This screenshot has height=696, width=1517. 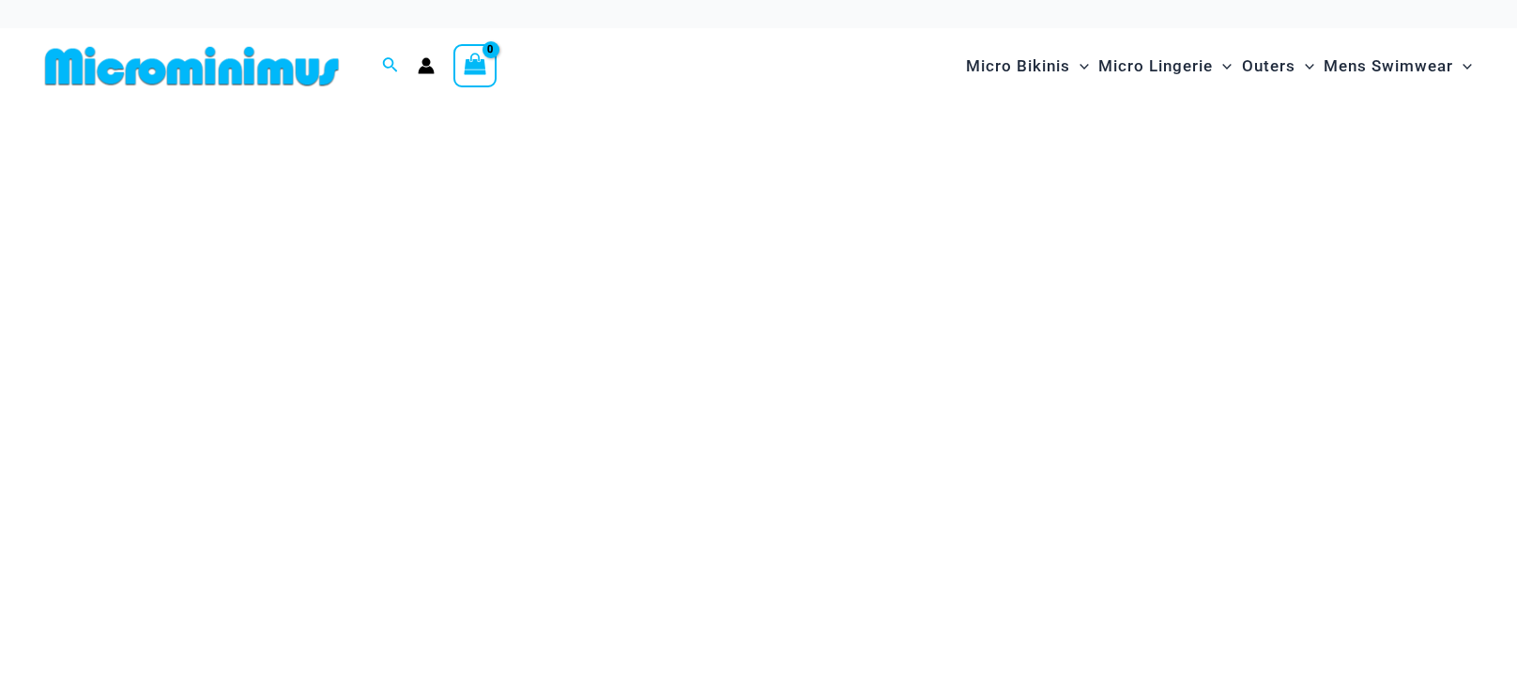 I want to click on a: Micro LingerieMenu ToggleMenu Toggle, so click(x=1165, y=66).